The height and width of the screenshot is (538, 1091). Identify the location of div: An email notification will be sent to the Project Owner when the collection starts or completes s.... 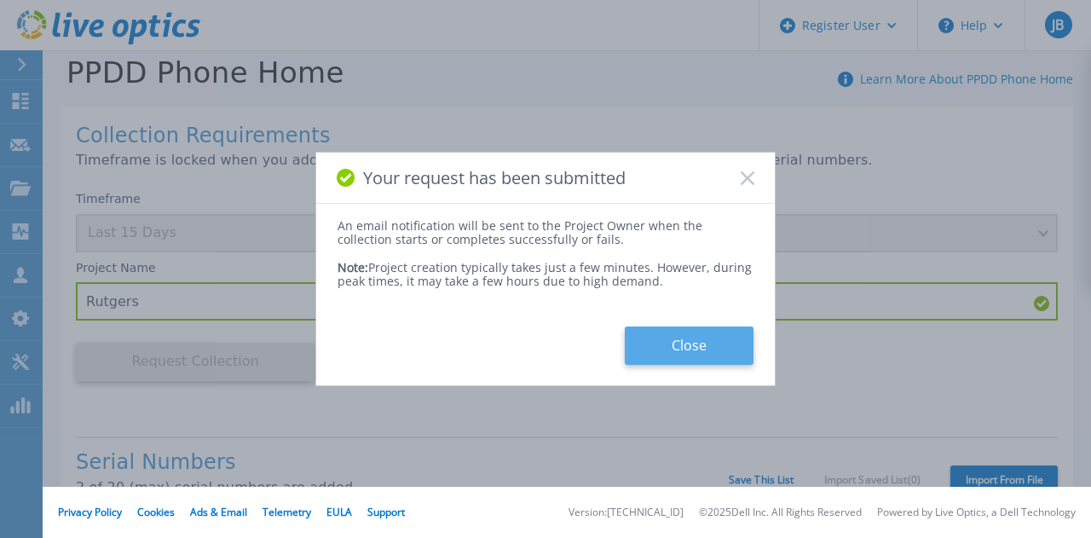
(546, 233).